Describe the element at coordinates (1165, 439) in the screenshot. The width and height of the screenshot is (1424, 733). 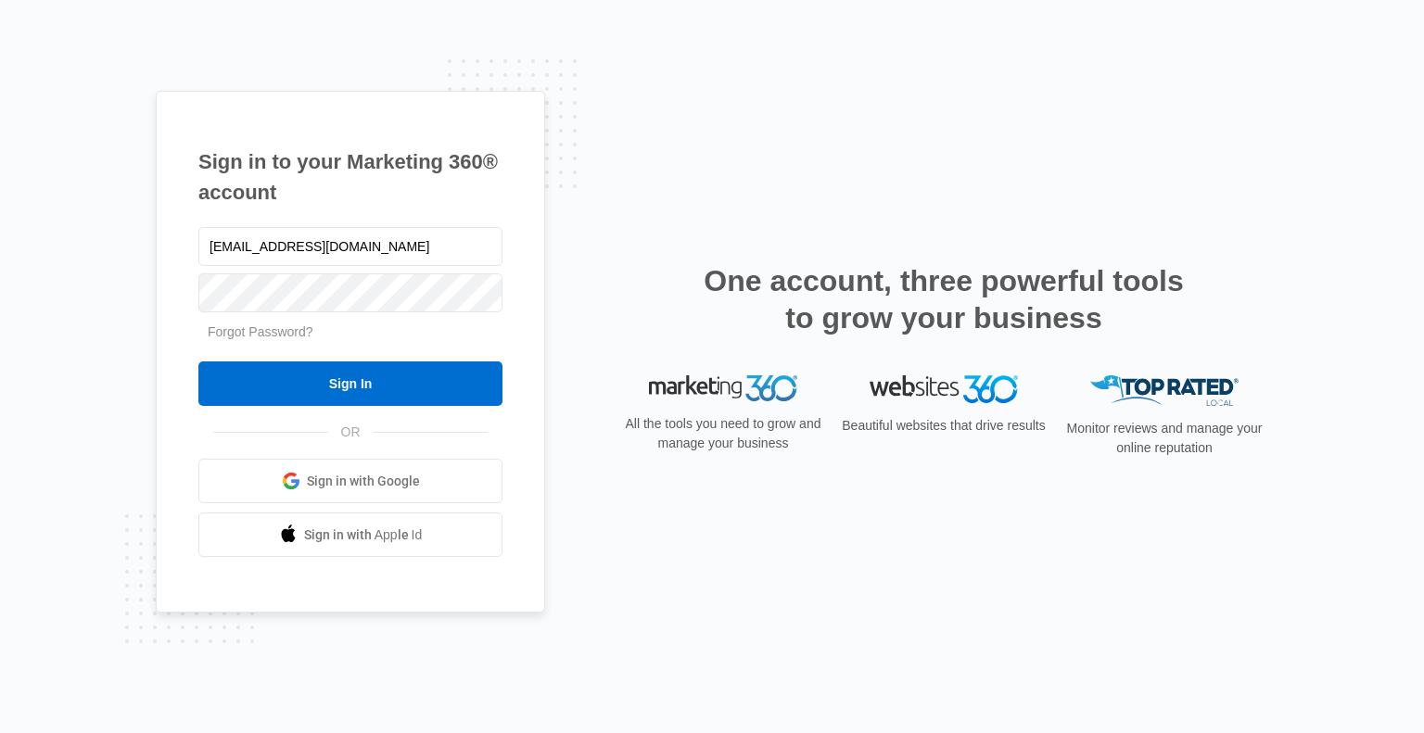
I see `p: Monitor reviews and manage your online reputation` at that location.